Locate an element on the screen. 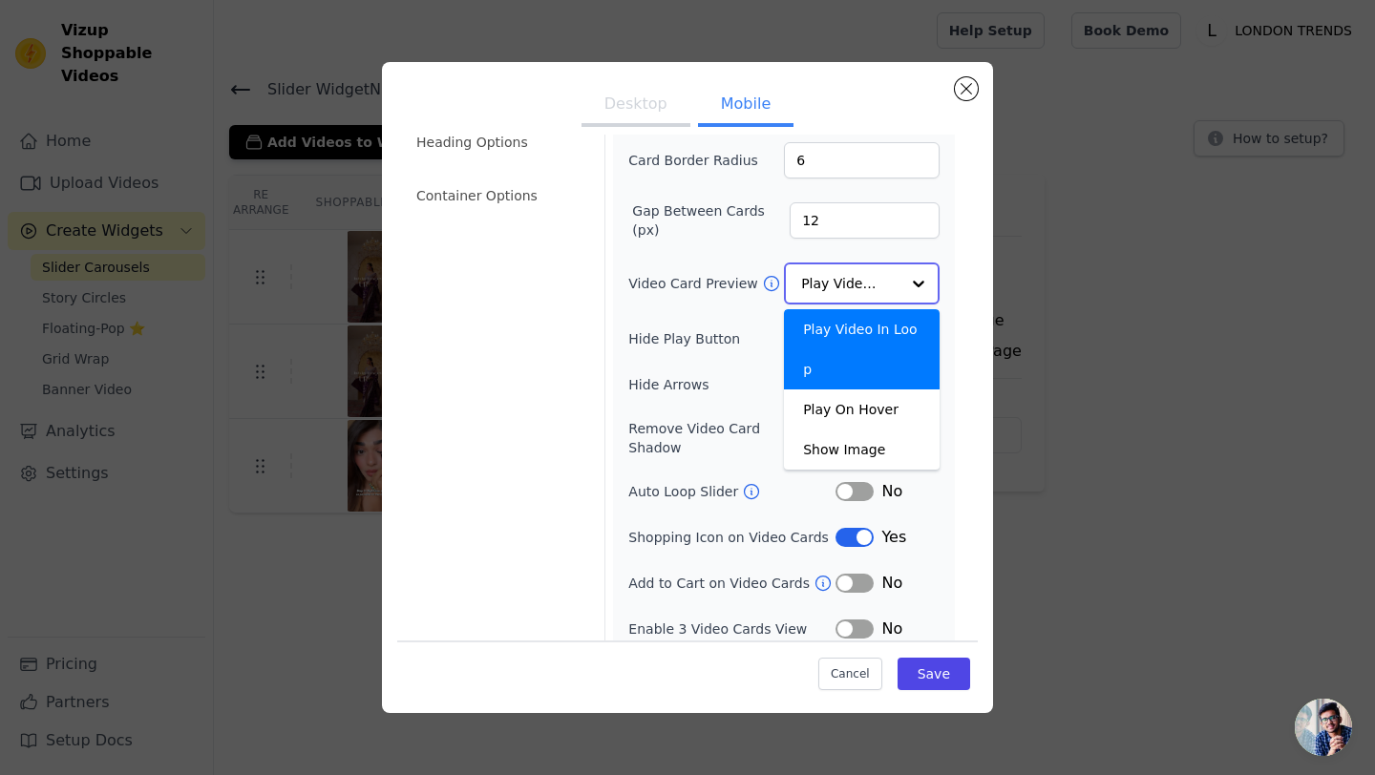 The height and width of the screenshot is (775, 1375). label: Add to Cart on Video Cards is located at coordinates (721, 583).